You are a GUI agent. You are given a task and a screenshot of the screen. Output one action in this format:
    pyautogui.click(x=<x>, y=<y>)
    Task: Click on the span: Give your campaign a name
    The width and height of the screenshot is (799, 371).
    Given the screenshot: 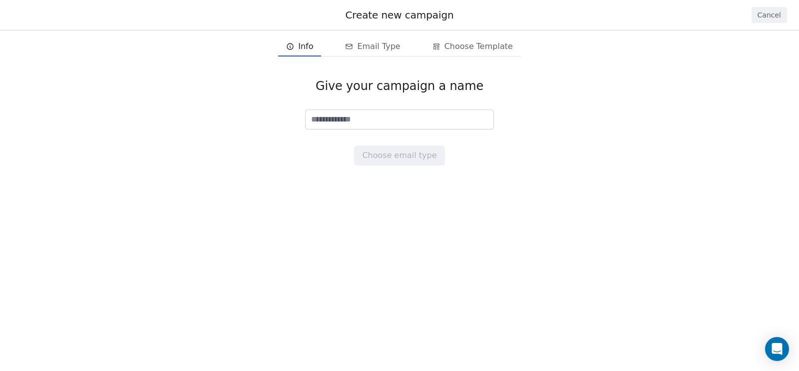 What is the action you would take?
    pyautogui.click(x=400, y=86)
    